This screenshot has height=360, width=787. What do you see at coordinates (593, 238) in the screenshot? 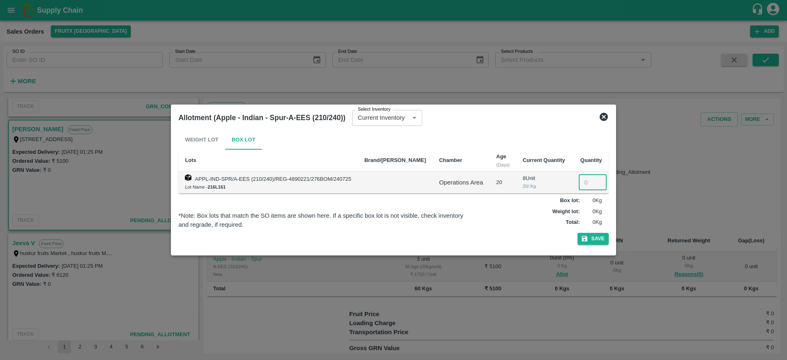
I see `button: Save` at bounding box center [593, 238].